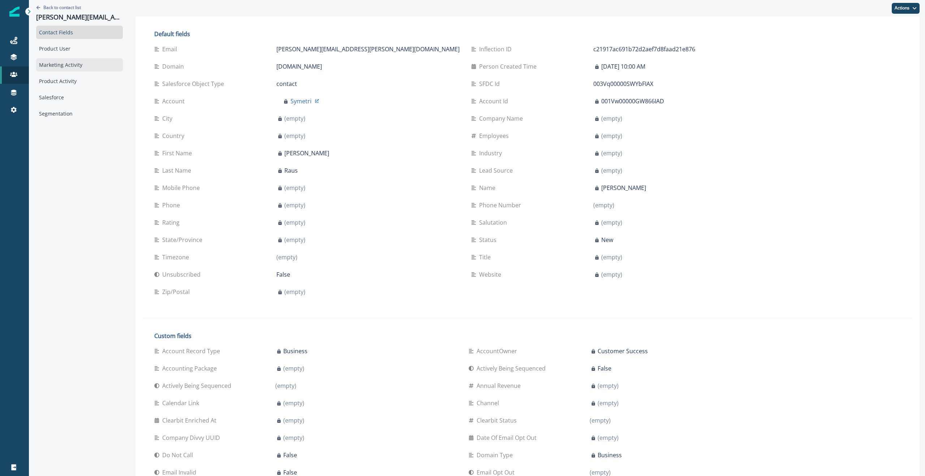 The image size is (925, 476). What do you see at coordinates (183, 275) in the screenshot?
I see `p: Unsubscribed` at bounding box center [183, 275].